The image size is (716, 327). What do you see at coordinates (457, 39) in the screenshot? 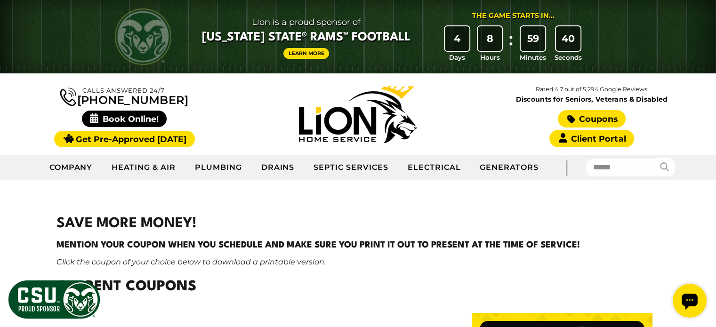
I see `div: 4` at bounding box center [457, 39].